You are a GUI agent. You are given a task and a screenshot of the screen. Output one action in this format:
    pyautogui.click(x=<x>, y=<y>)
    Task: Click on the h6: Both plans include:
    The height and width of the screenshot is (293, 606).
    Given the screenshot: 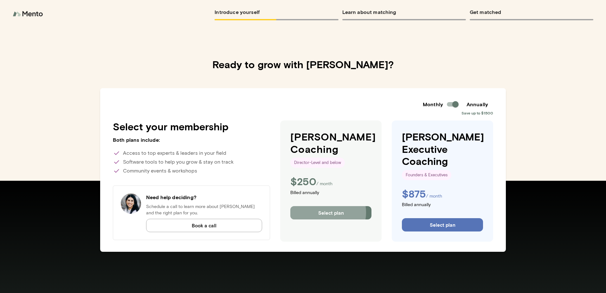 What is the action you would take?
    pyautogui.click(x=191, y=140)
    